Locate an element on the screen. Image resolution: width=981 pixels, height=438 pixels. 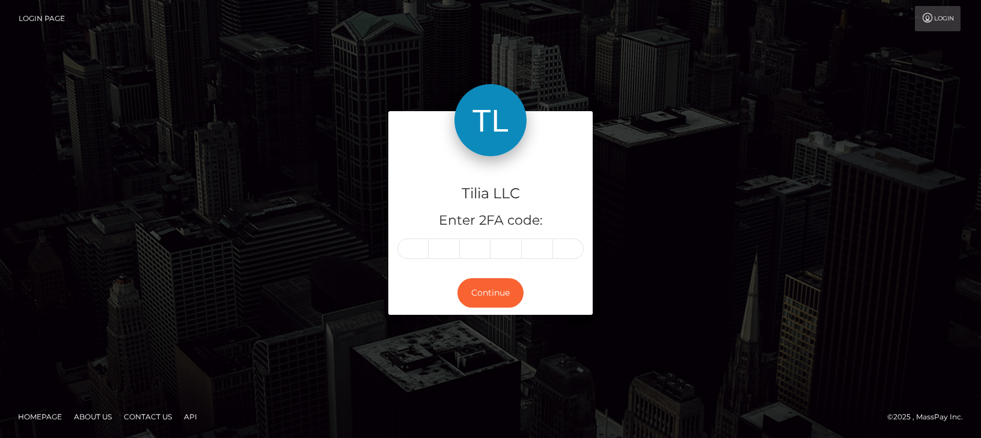
a: Login is located at coordinates (938, 19).